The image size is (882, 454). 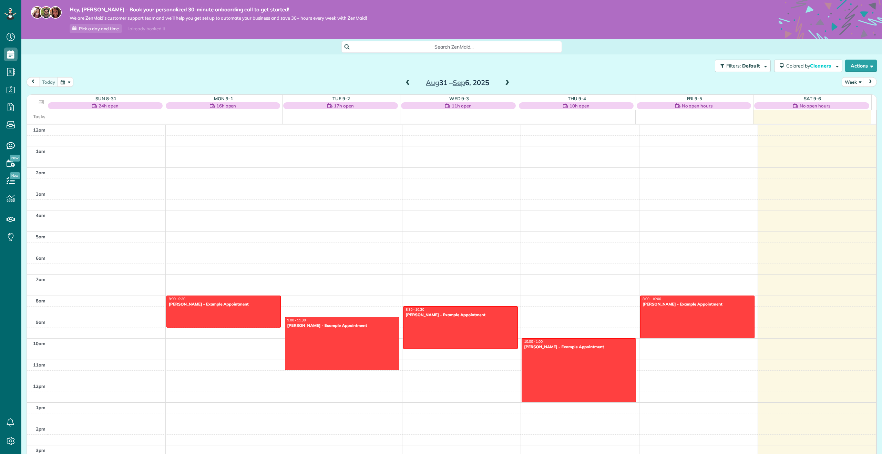 What do you see at coordinates (743, 66) in the screenshot?
I see `button: Filters: Default` at bounding box center [743, 66].